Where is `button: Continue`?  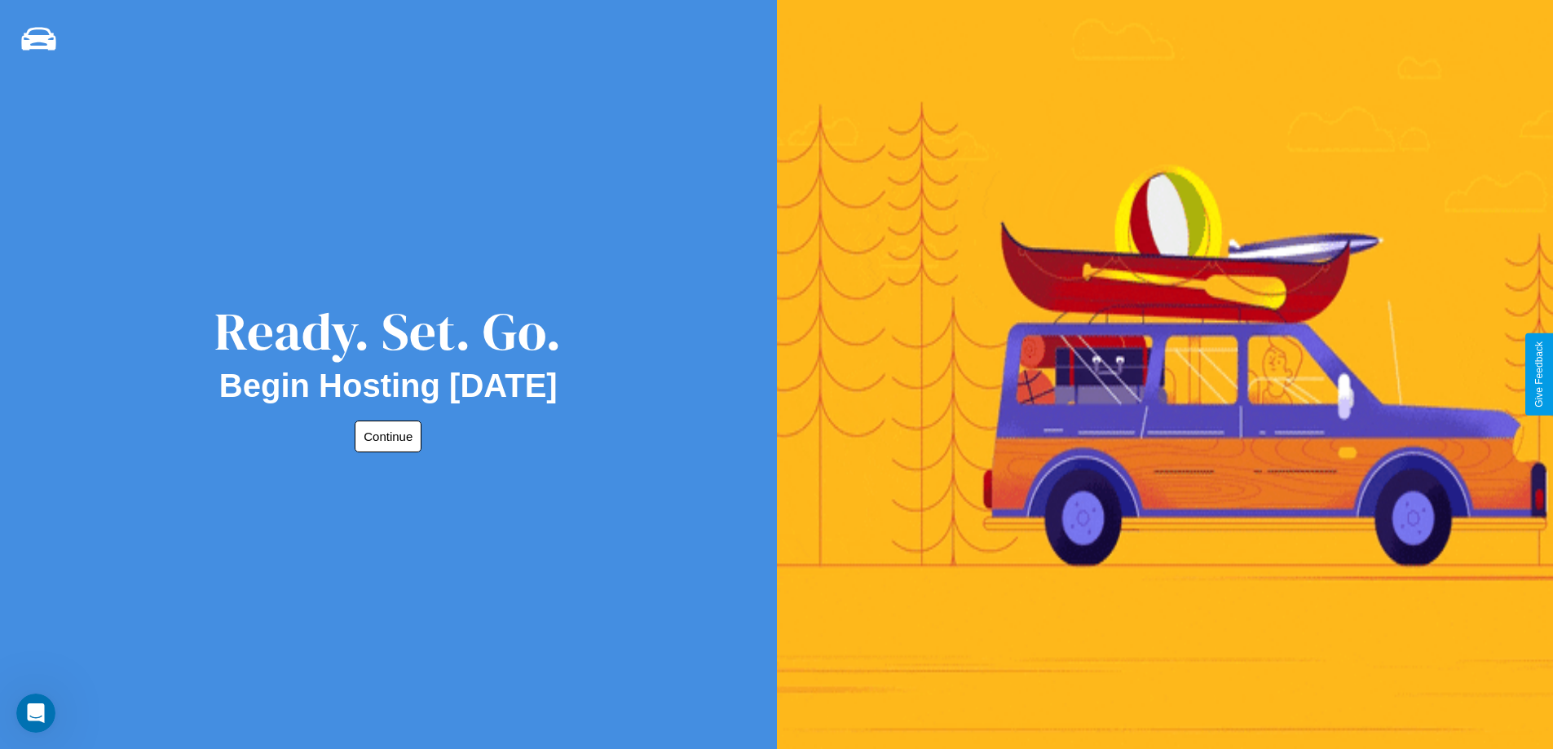
button: Continue is located at coordinates (388, 436).